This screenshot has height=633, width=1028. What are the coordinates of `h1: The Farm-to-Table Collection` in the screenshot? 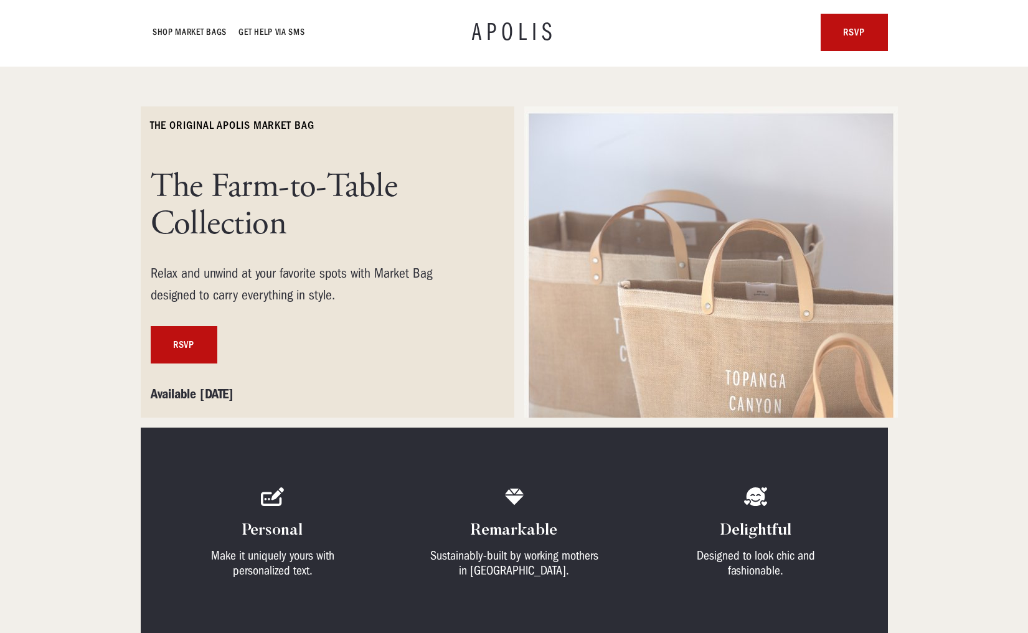 It's located at (312, 205).